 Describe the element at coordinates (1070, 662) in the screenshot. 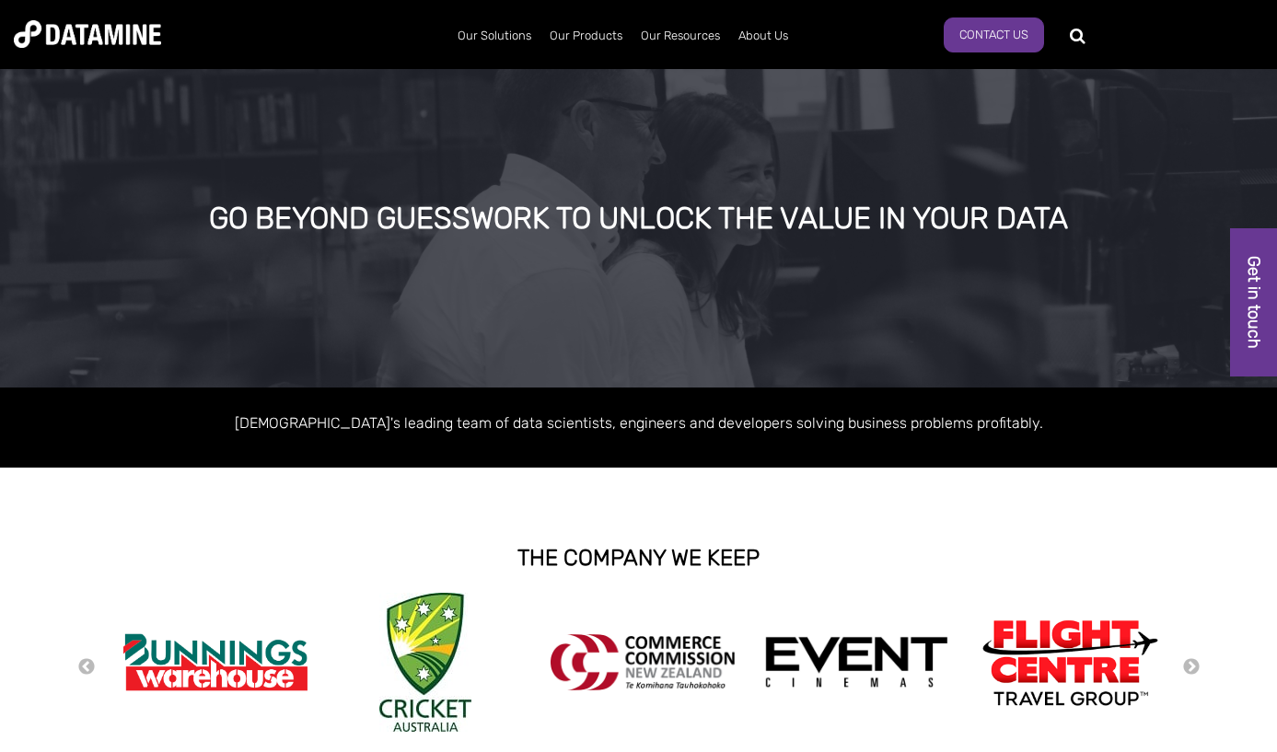

I see `img: Flight Centre` at that location.